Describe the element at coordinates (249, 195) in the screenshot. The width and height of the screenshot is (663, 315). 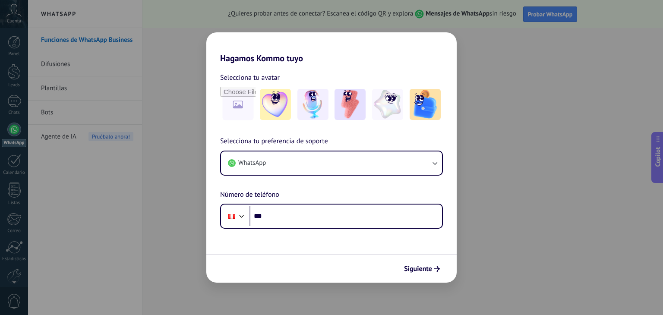
I see `span: Número de teléfono` at that location.